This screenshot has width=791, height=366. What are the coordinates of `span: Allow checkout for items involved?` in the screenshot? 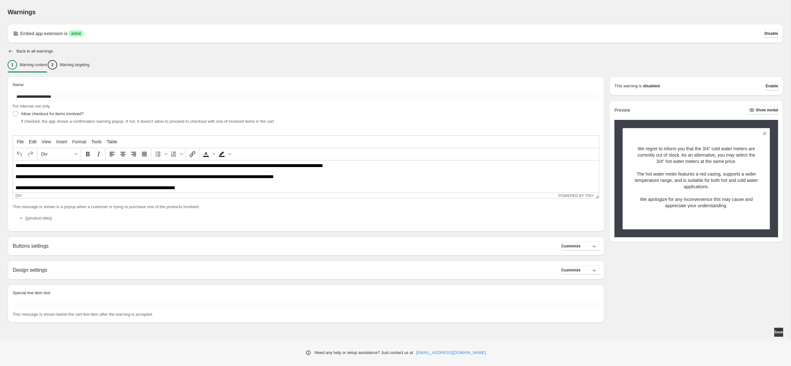 It's located at (52, 113).